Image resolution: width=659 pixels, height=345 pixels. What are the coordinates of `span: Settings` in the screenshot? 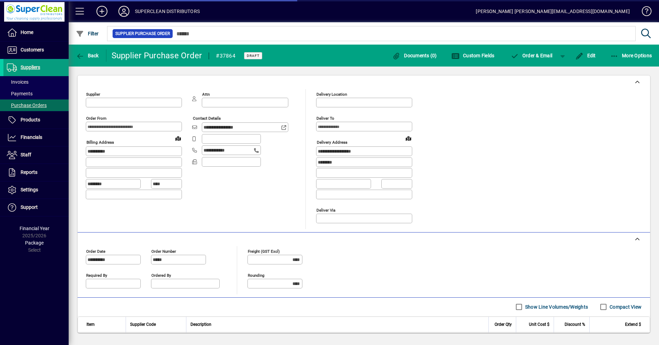 It's located at (29, 190).